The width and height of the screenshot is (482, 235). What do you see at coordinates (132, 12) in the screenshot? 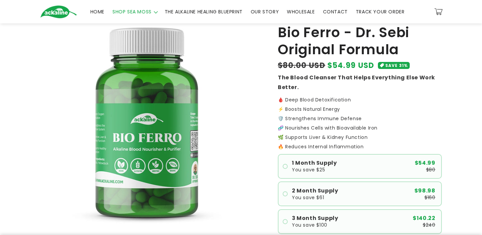
I see `span: SHOP SEA MOSS` at bounding box center [132, 12].